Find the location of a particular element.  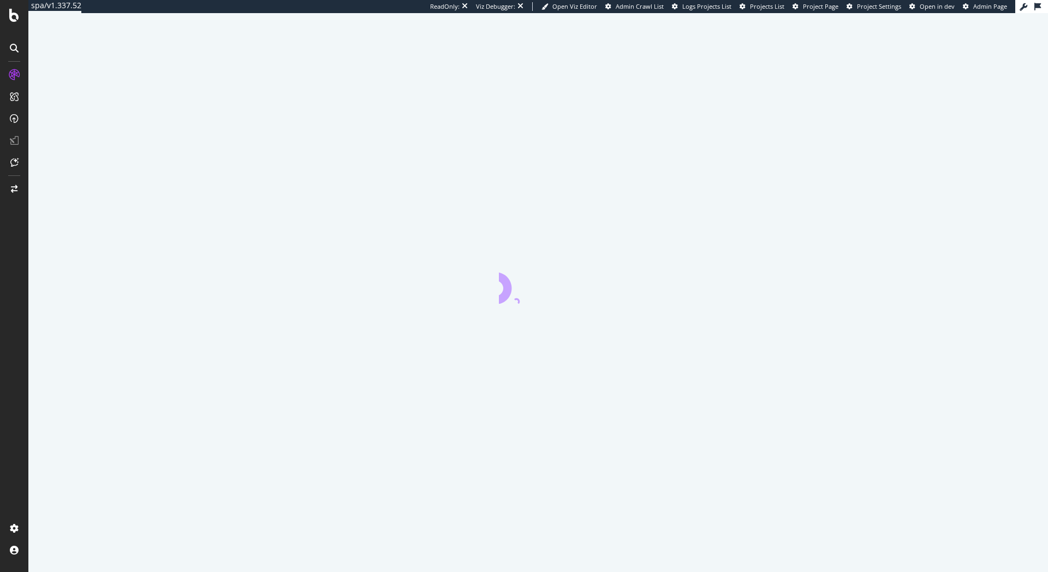

div: ReadOnly: is located at coordinates (445, 7).